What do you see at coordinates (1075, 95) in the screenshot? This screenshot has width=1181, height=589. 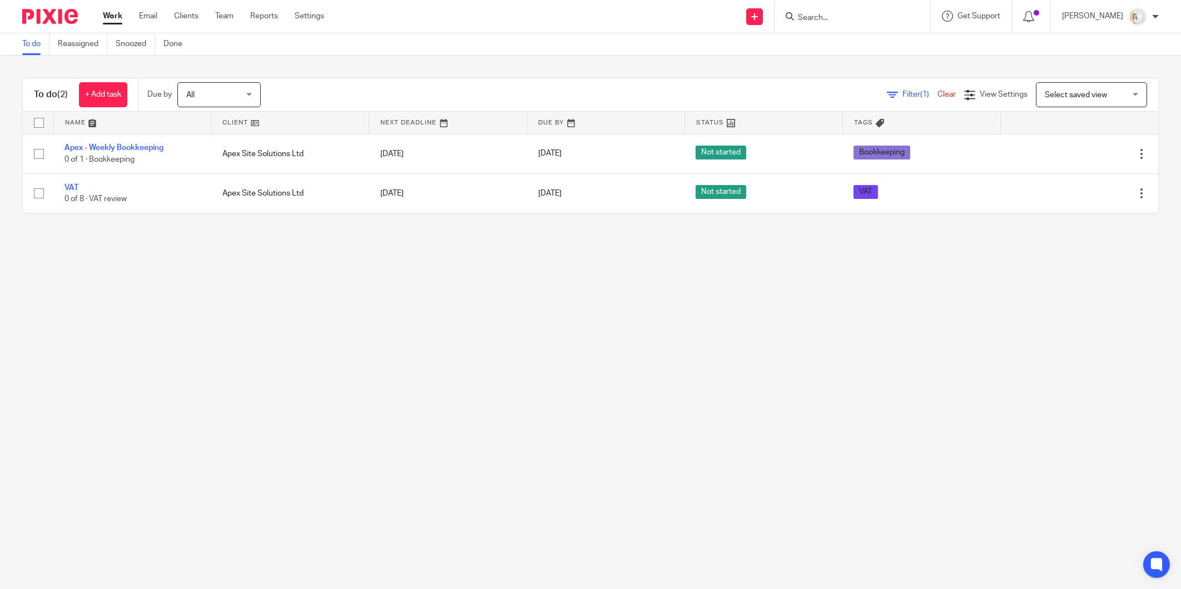 I see `span: Select saved view` at bounding box center [1075, 95].